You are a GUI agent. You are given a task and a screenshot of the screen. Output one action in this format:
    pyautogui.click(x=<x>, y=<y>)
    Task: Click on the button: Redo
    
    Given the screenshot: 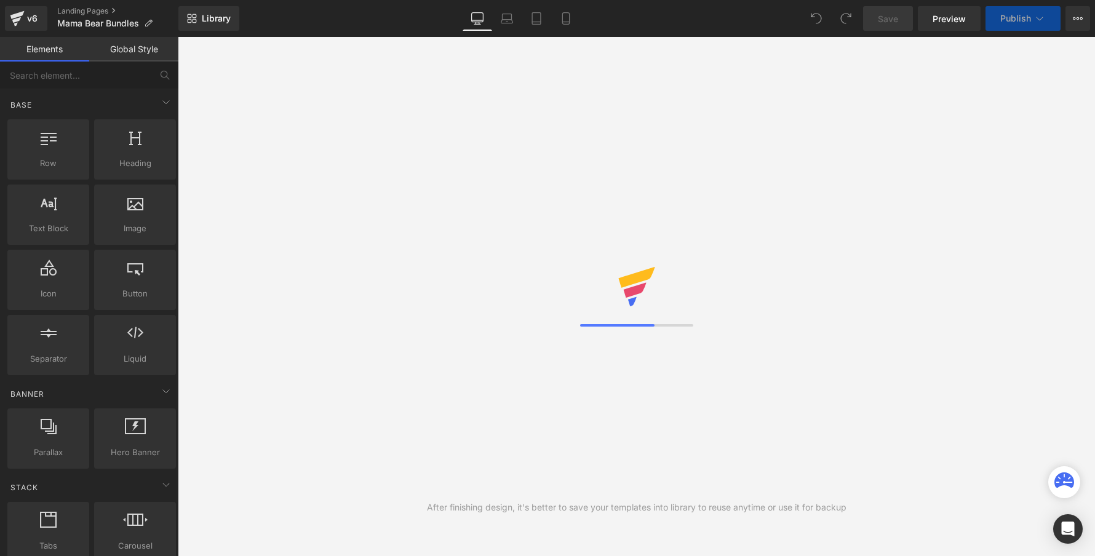 What is the action you would take?
    pyautogui.click(x=846, y=18)
    